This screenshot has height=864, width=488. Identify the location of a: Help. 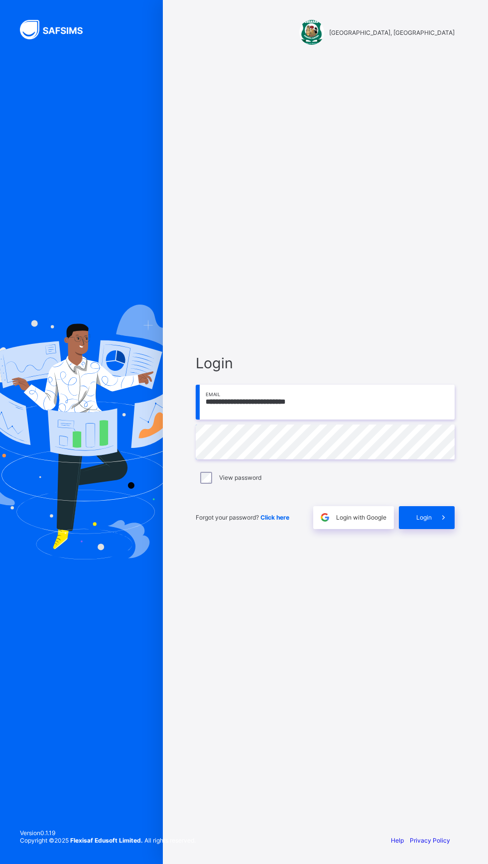
(397, 840).